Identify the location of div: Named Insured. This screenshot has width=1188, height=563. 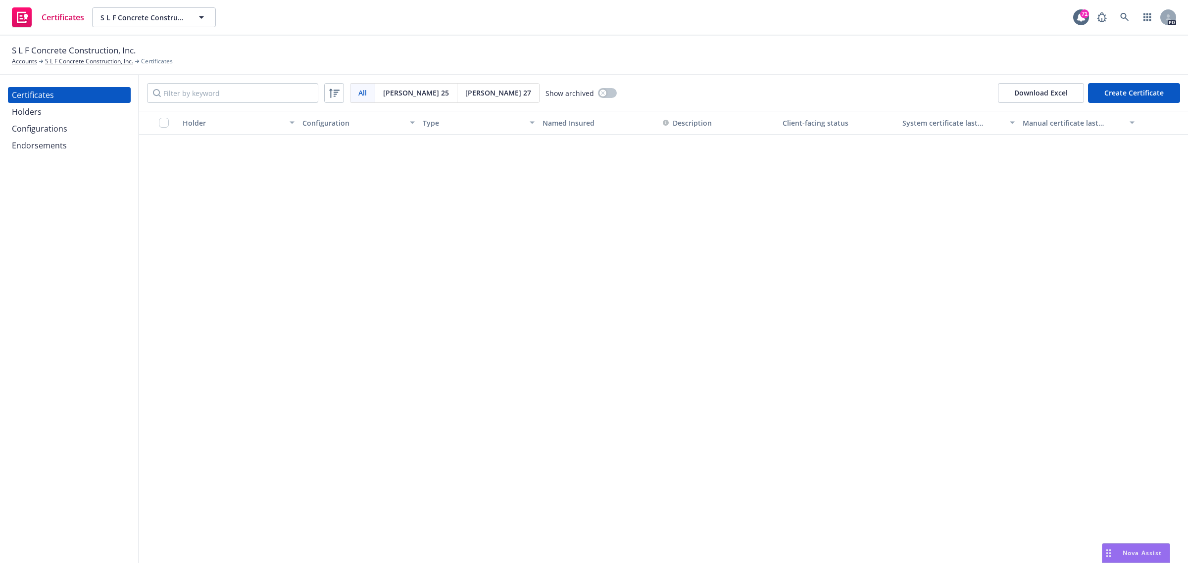
(599, 123).